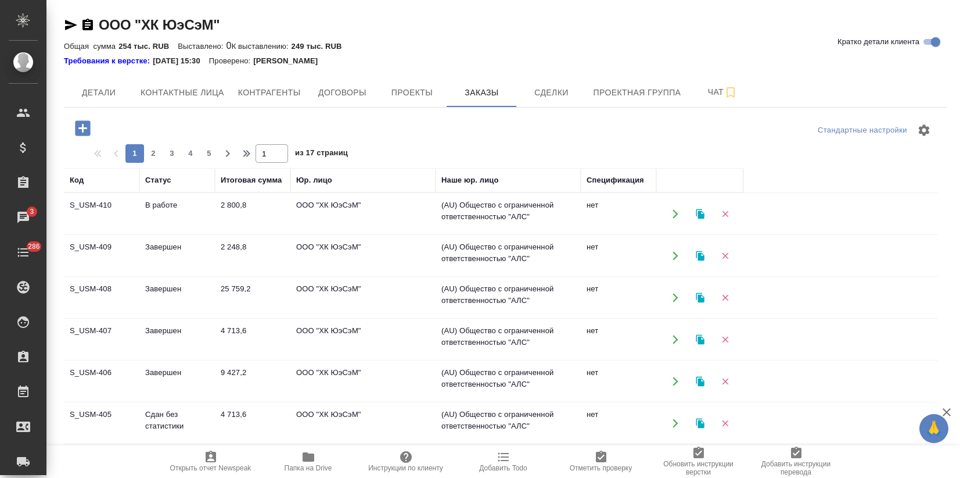 Image resolution: width=960 pixels, height=478 pixels. What do you see at coordinates (601, 468) in the screenshot?
I see `span: Отметить проверку` at bounding box center [601, 468].